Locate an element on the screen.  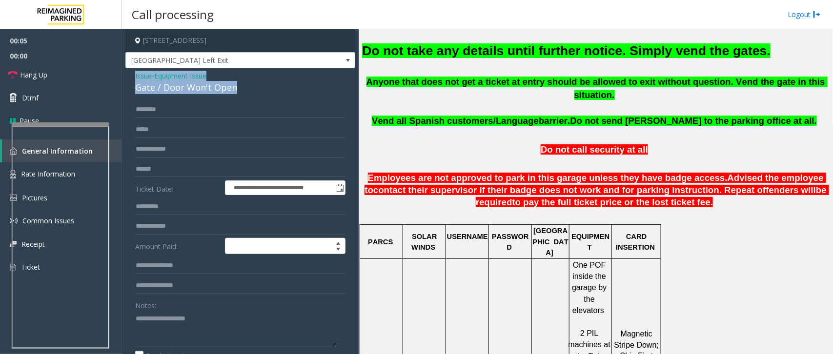
span: barrier. is located at coordinates (554, 121).